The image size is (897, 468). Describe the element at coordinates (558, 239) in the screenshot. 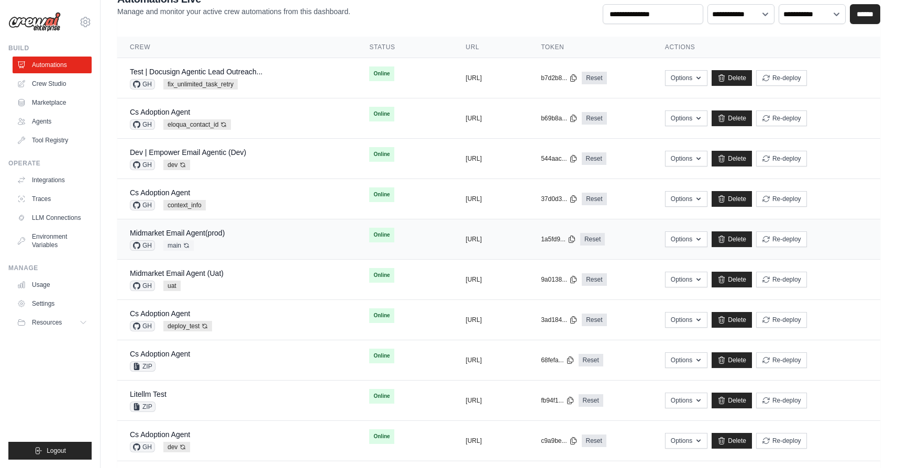

I see `button: 1a5fd9...` at that location.